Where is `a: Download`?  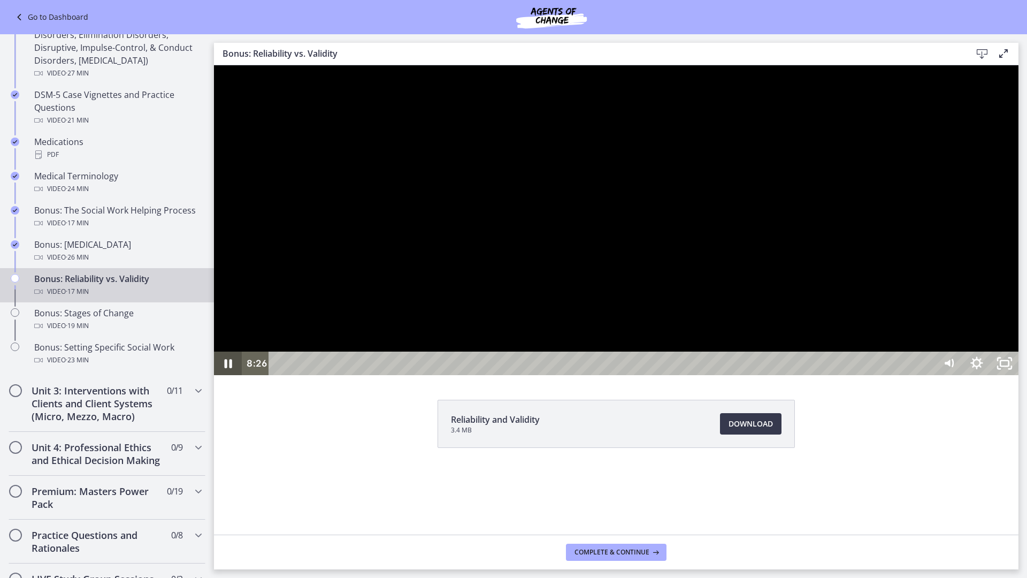
a: Download is located at coordinates (751, 424).